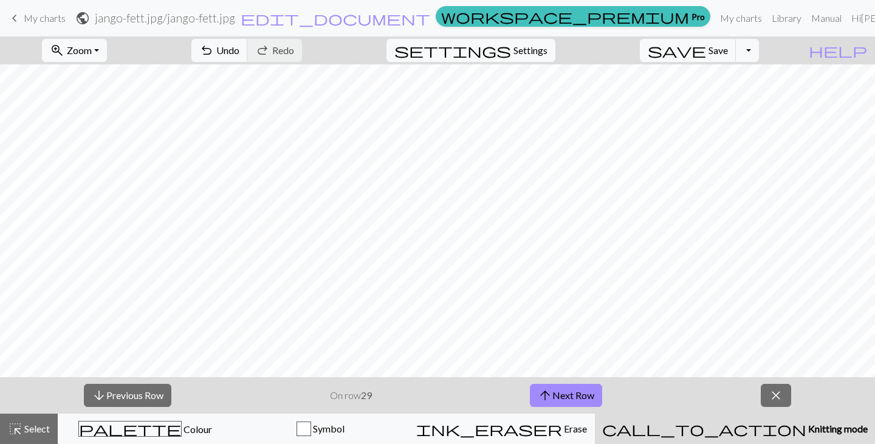 The width and height of the screenshot is (875, 444). Describe the element at coordinates (15, 429) in the screenshot. I see `span: highlight_alt` at that location.